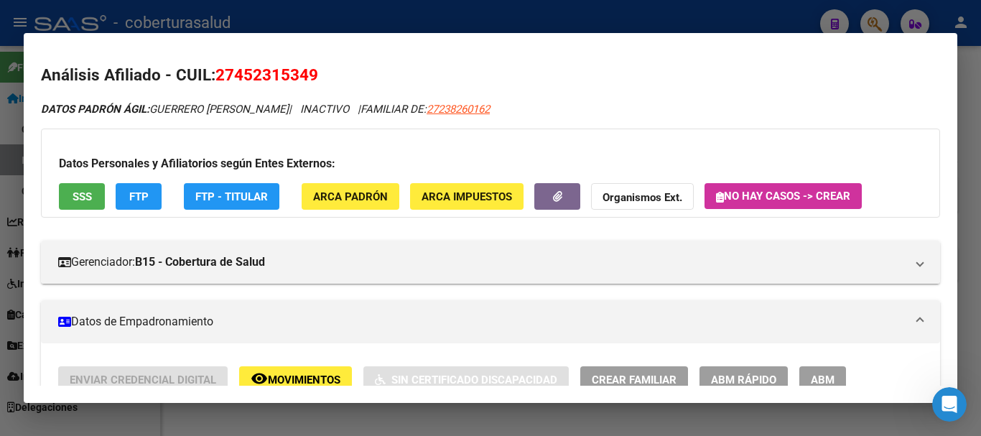 This screenshot has height=436, width=981. Describe the element at coordinates (743, 380) in the screenshot. I see `span: ABM Rápido` at that location.